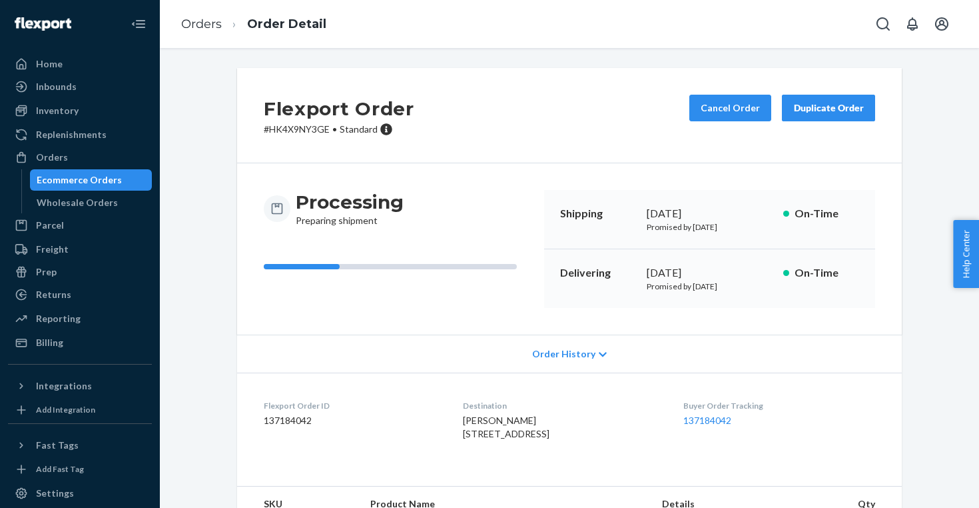 Image resolution: width=979 pixels, height=508 pixels. Describe the element at coordinates (708, 420) in the screenshot. I see `a: 137184042` at that location.